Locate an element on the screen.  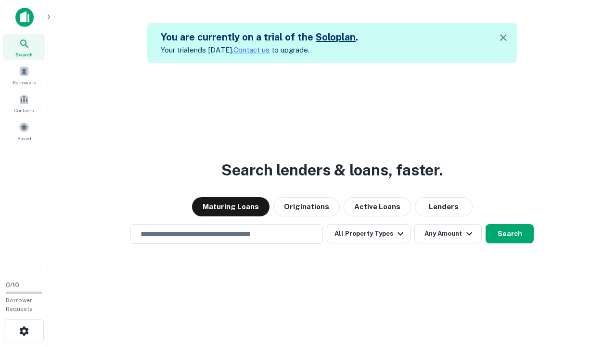
div: Saved is located at coordinates (24, 131).